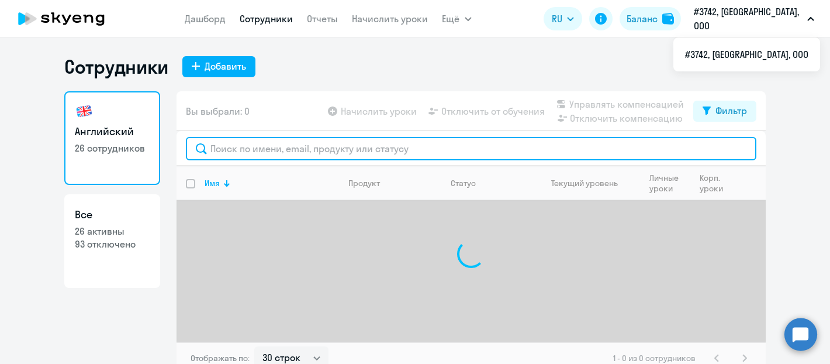 Image resolution: width=830 pixels, height=364 pixels. I want to click on button: RU, so click(563, 19).